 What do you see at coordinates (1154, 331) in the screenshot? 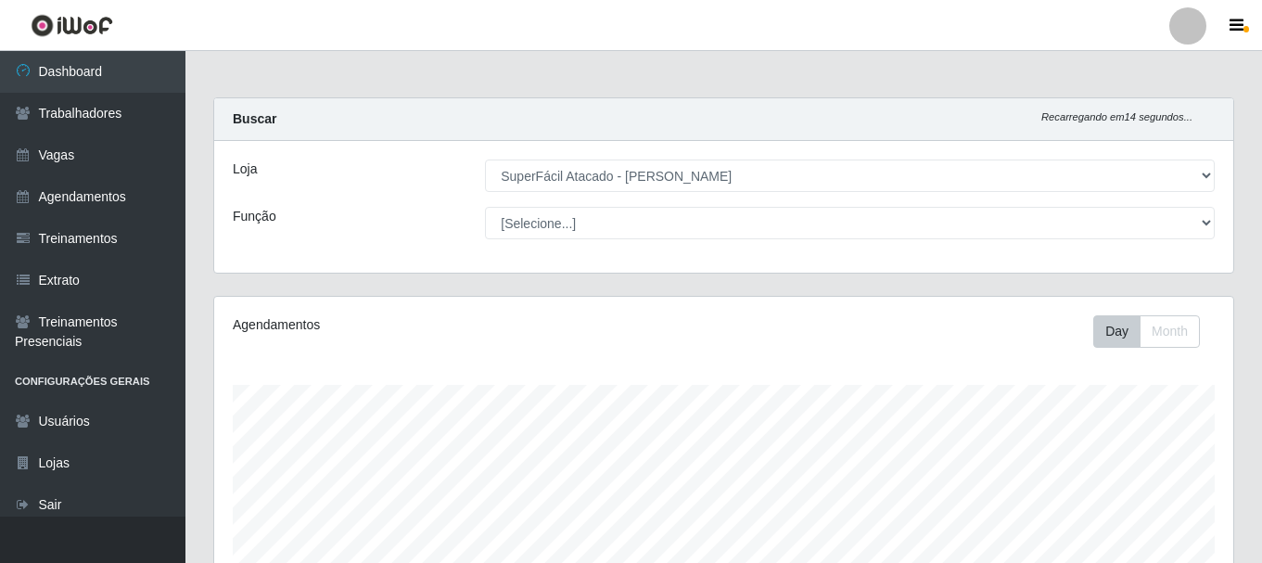
I see `div: Toolbar with button groups` at bounding box center [1154, 331].